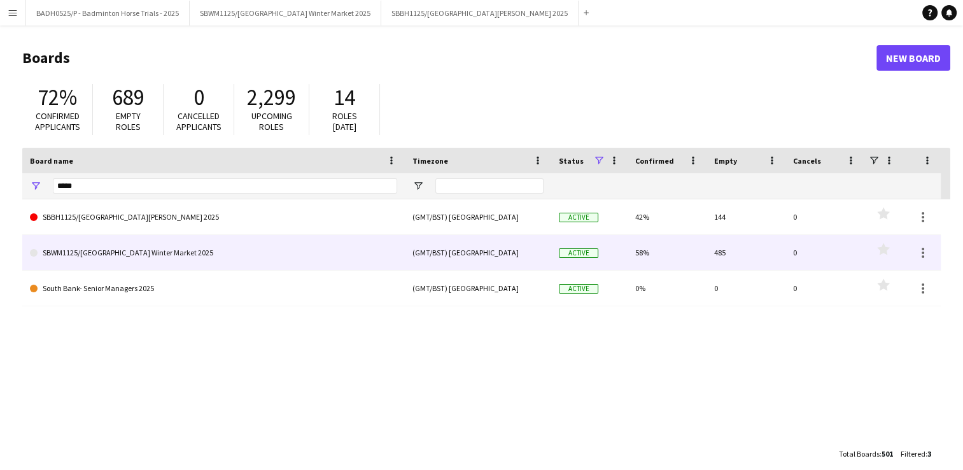 Image resolution: width=963 pixels, height=470 pixels. Describe the element at coordinates (725, 160) in the screenshot. I see `span: Empty` at that location.